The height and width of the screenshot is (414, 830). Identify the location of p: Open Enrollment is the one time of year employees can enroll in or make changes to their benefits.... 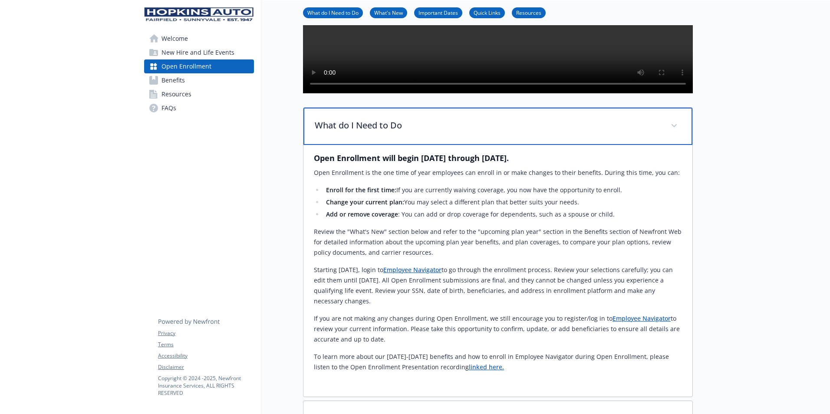
(498, 173).